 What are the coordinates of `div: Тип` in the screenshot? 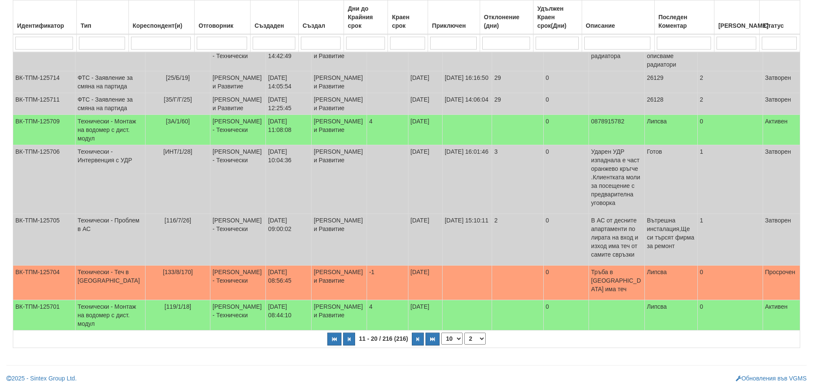 It's located at (102, 26).